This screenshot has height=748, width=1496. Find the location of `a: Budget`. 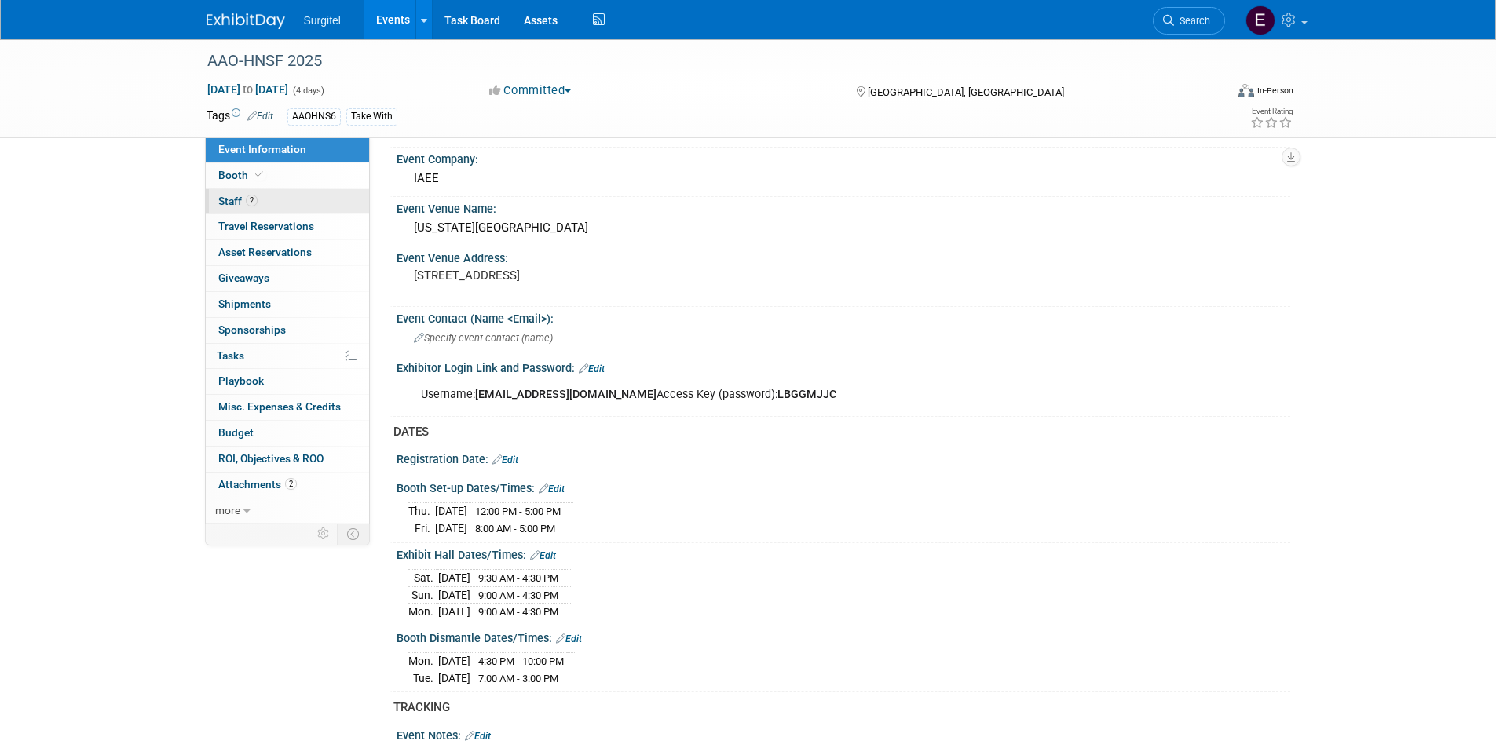

a: Budget is located at coordinates (287, 433).